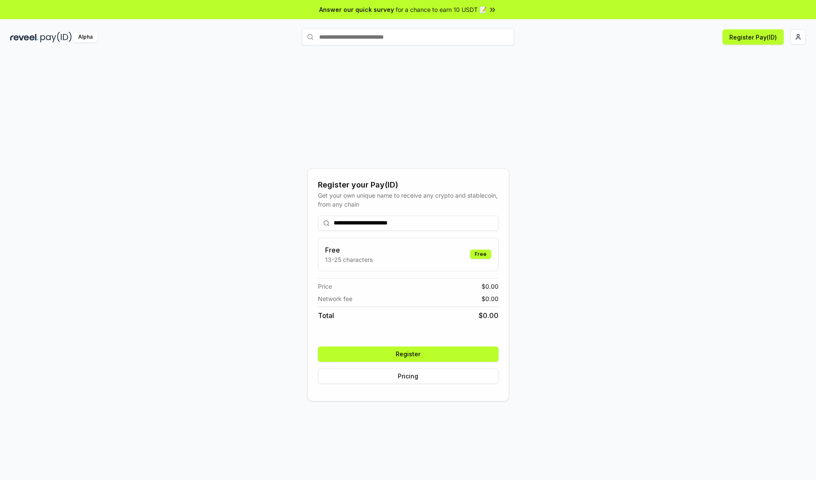 Image resolution: width=816 pixels, height=480 pixels. Describe the element at coordinates (325, 286) in the screenshot. I see `span: Price` at that location.